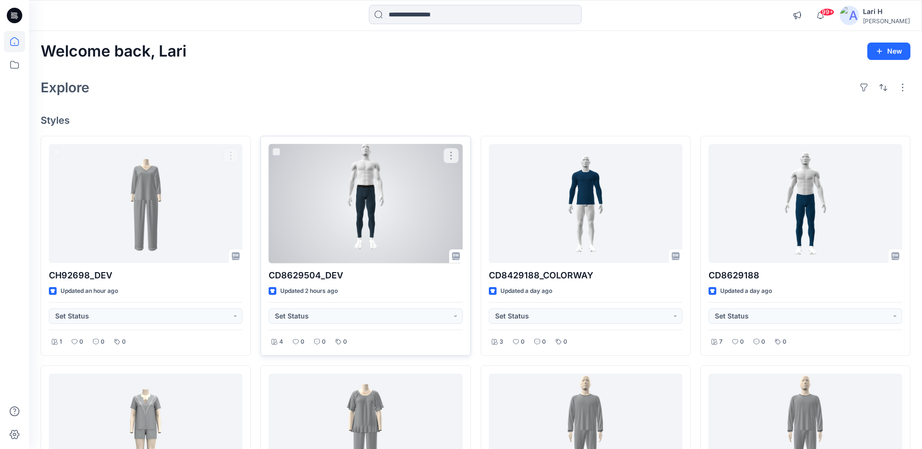  Describe the element at coordinates (849, 15) in the screenshot. I see `img: avatar` at that location.